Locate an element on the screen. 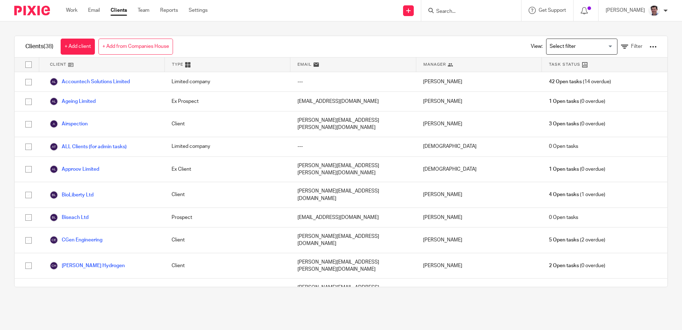 The image size is (682, 330). span: Task Status is located at coordinates (565, 64).